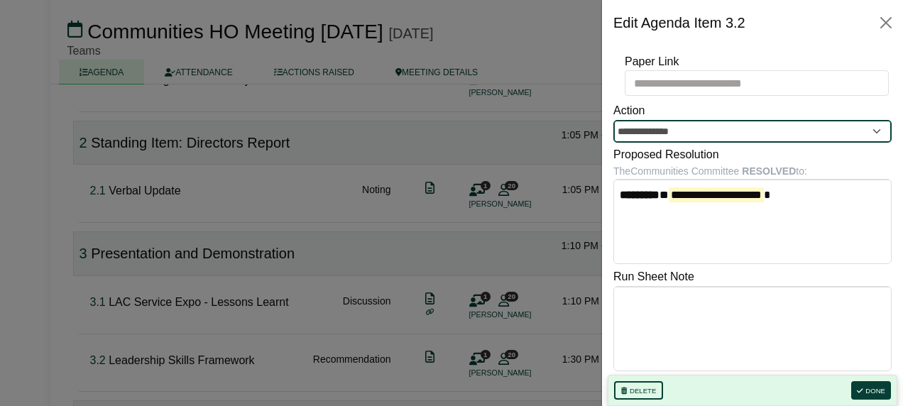  What do you see at coordinates (651, 62) in the screenshot?
I see `label: Paper Link` at bounding box center [651, 62].